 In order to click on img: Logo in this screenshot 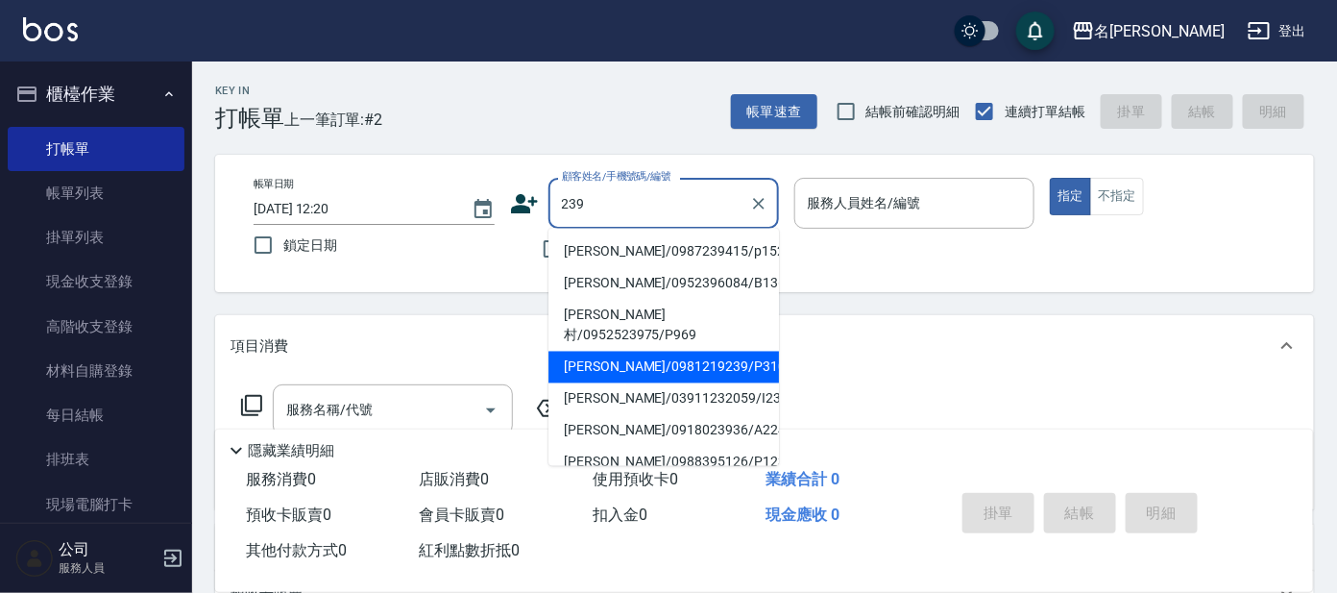, I will do `click(50, 29)`.